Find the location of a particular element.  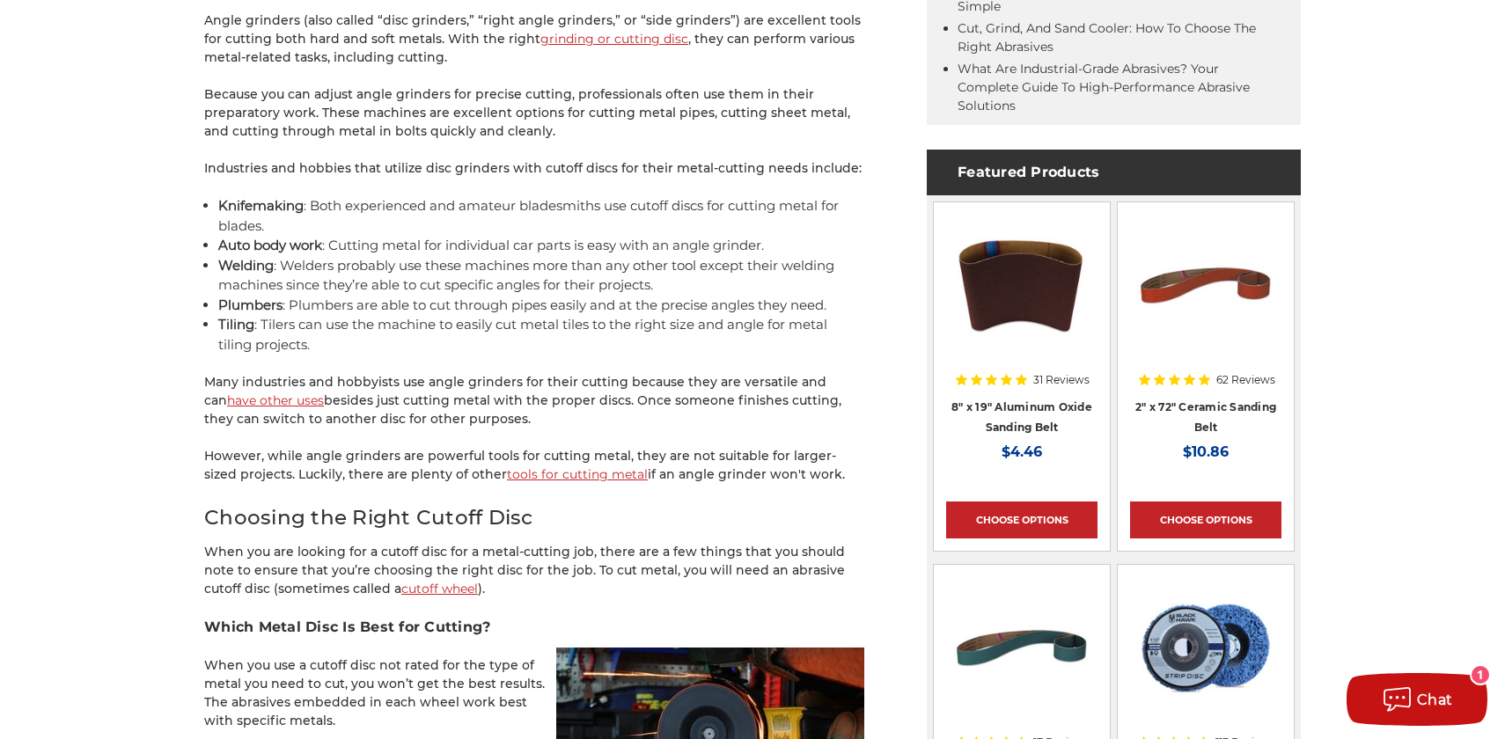

strong: Tiling is located at coordinates (236, 324).